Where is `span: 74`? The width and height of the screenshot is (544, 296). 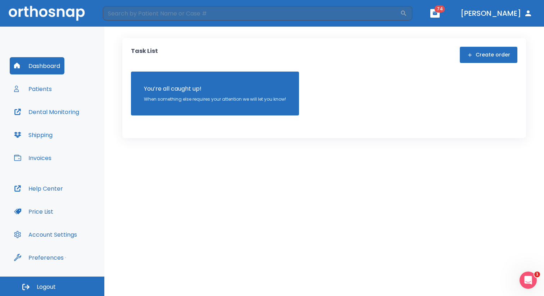
span: 74 is located at coordinates (439, 9).